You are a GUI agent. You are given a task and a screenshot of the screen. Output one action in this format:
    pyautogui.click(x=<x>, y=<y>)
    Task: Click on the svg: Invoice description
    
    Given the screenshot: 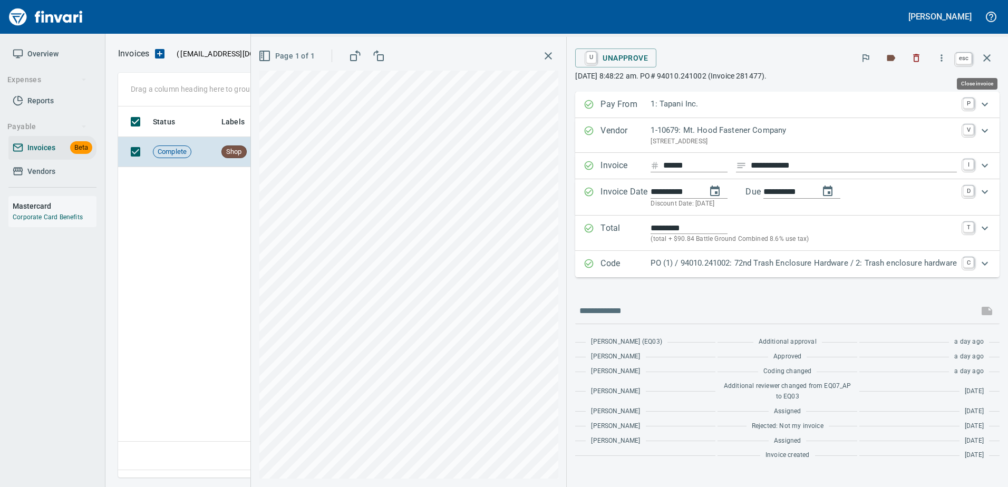 What is the action you would take?
    pyautogui.click(x=741, y=165)
    